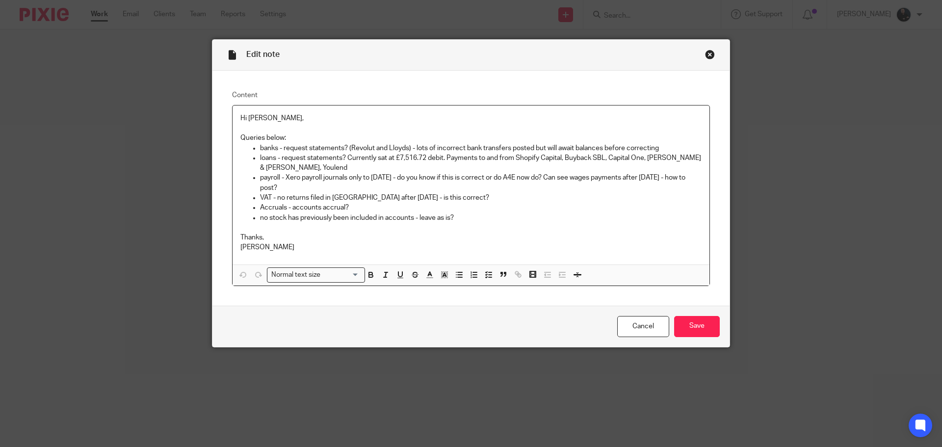 The image size is (942, 447). Describe the element at coordinates (481, 218) in the screenshot. I see `p: no stock has previously been included in accounts - leave as is?` at that location.